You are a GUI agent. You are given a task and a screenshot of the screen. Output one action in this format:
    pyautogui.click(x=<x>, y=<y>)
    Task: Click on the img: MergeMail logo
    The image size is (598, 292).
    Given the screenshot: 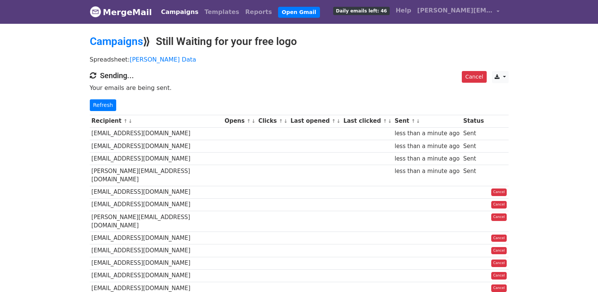 What is the action you would take?
    pyautogui.click(x=95, y=12)
    